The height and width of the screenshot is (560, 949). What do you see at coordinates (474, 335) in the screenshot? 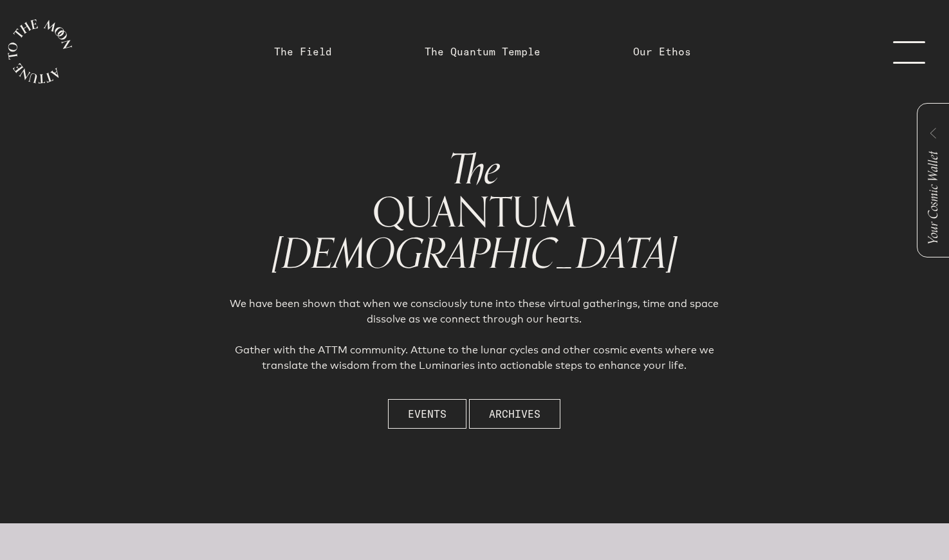
I see `h2: We have been shown that when we consciously tune into these virtual gatherings, time and space di...` at bounding box center [474, 335].